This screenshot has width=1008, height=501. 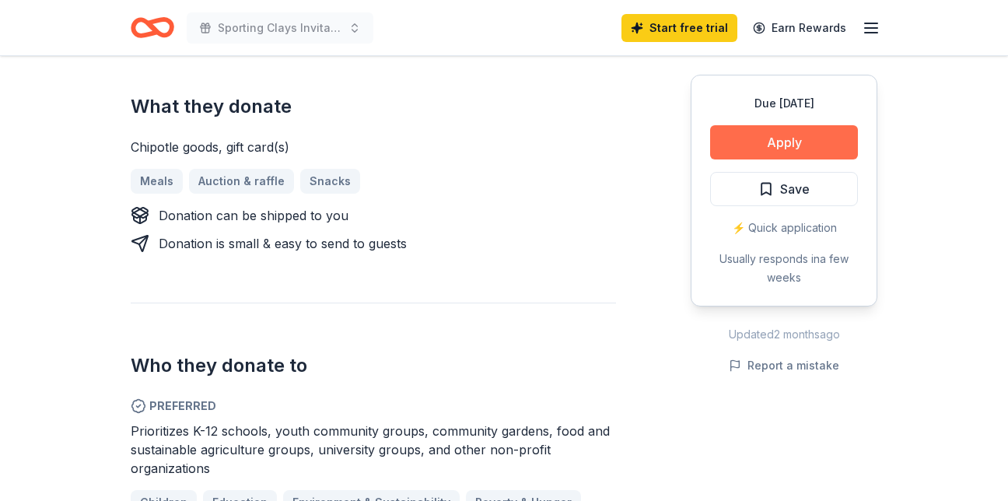 What do you see at coordinates (254, 215) in the screenshot?
I see `div: Donation can be shipped to you` at bounding box center [254, 215].